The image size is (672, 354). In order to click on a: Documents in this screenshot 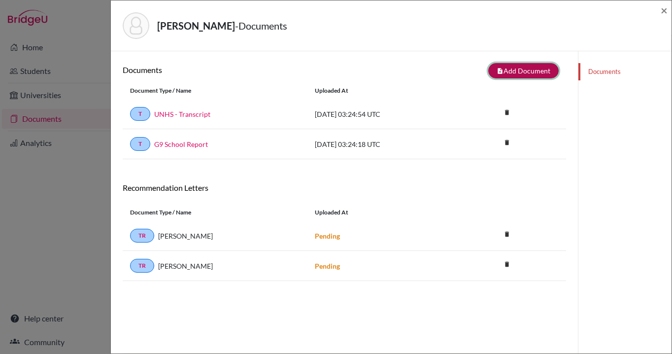, I will do `click(625, 71)`.